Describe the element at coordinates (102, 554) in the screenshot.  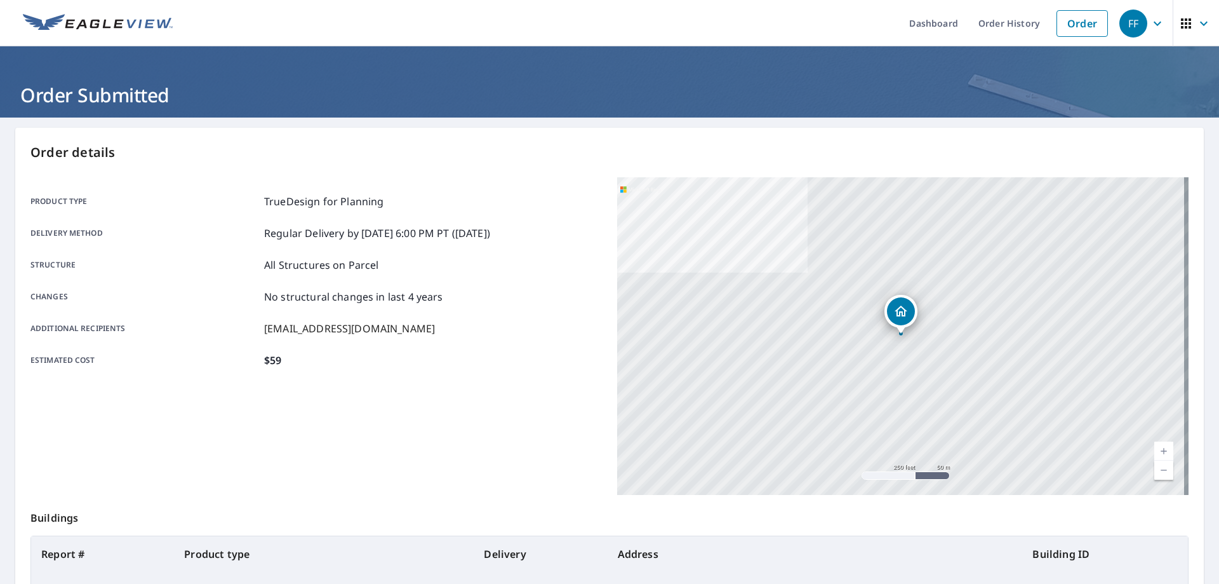
I see `th: Report #` at that location.